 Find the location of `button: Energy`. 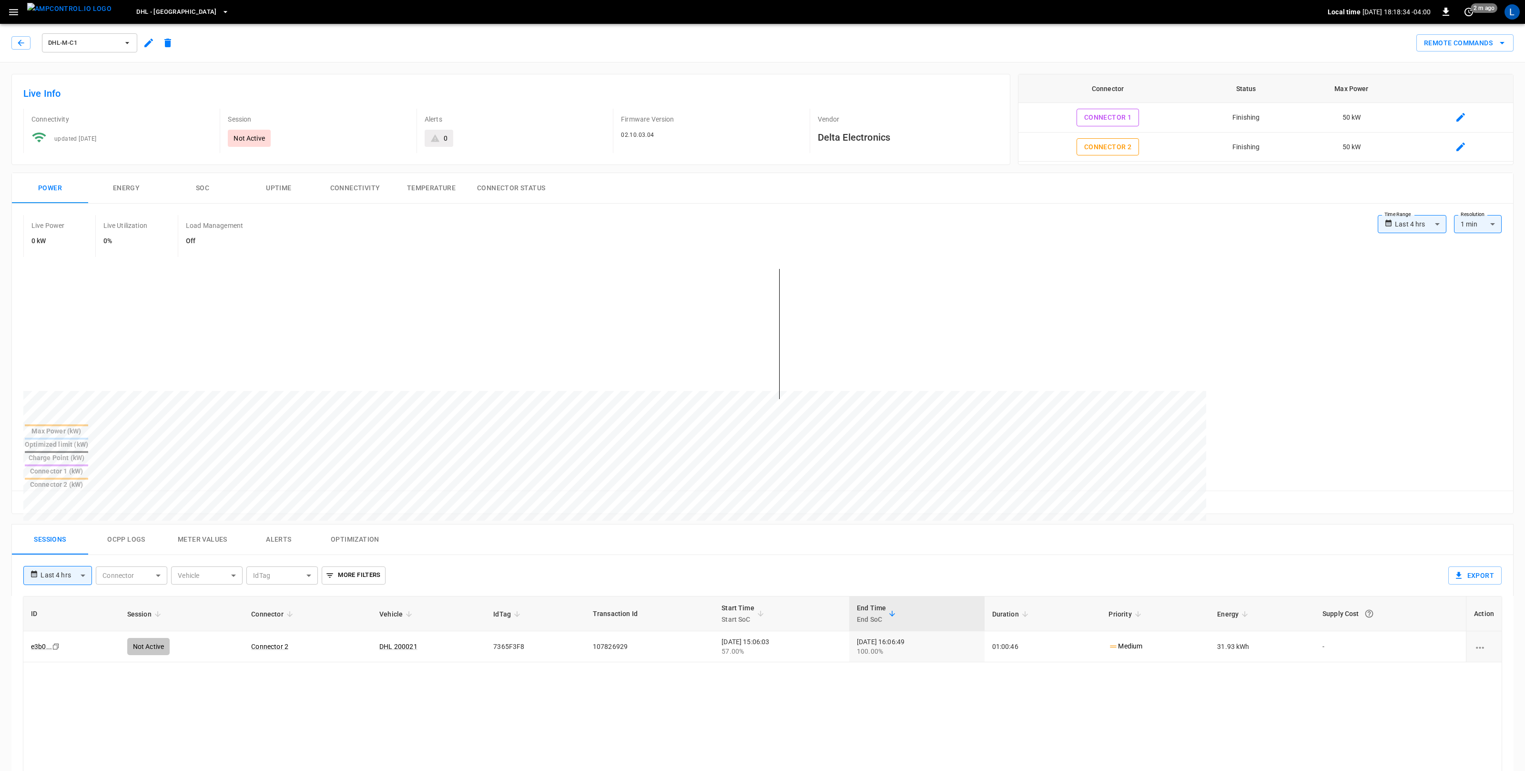

button: Energy is located at coordinates (126, 188).